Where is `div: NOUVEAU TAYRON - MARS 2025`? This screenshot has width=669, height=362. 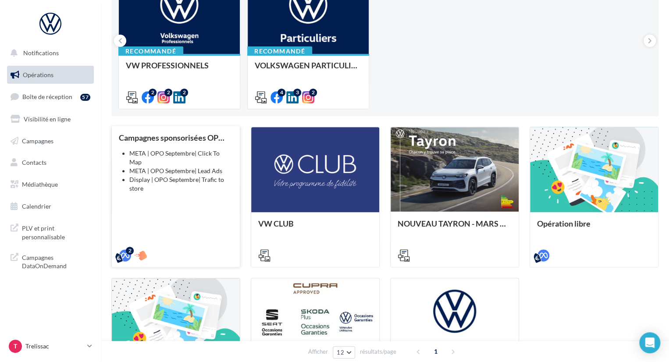
div: NOUVEAU TAYRON - MARS 2025 is located at coordinates (455, 228).